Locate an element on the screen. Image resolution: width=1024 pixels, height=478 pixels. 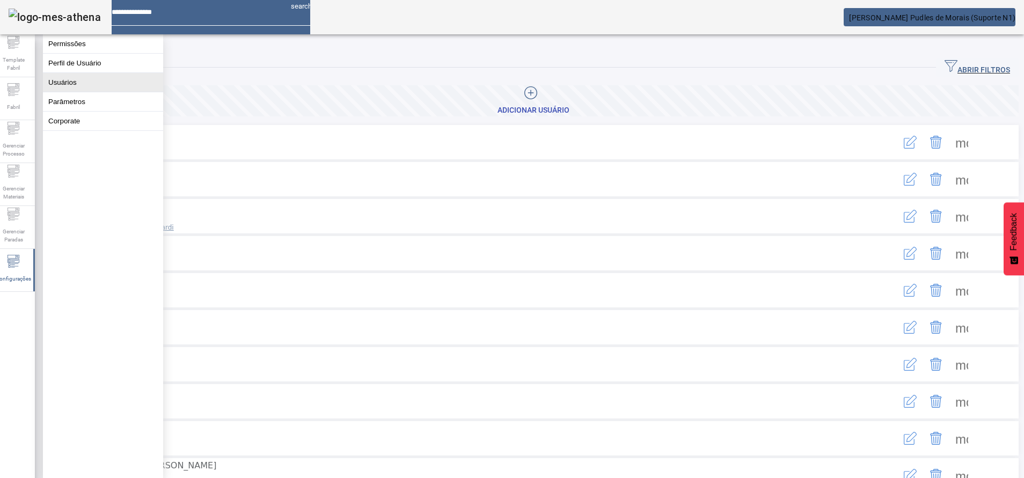
button: ABRIR FILTROS is located at coordinates (978, 68).